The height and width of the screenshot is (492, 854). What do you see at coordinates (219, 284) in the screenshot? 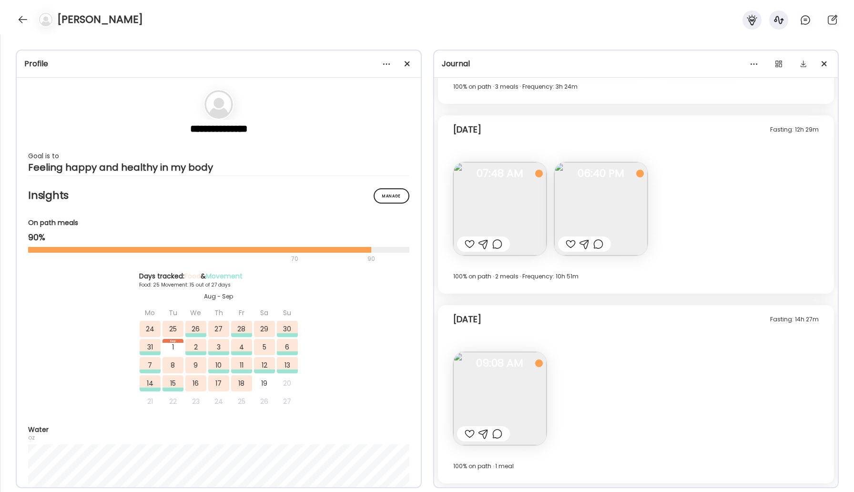
I see `div: Food: 25 Movement: 15 out of 27 days` at bounding box center [219, 284].